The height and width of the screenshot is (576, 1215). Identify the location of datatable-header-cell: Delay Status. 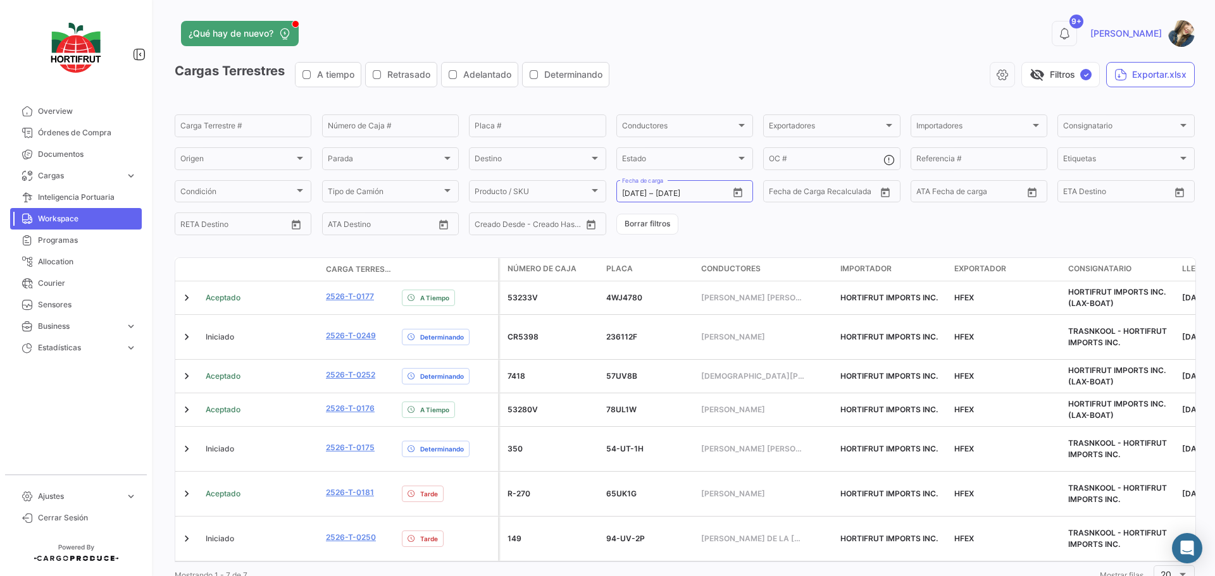
(447, 270).